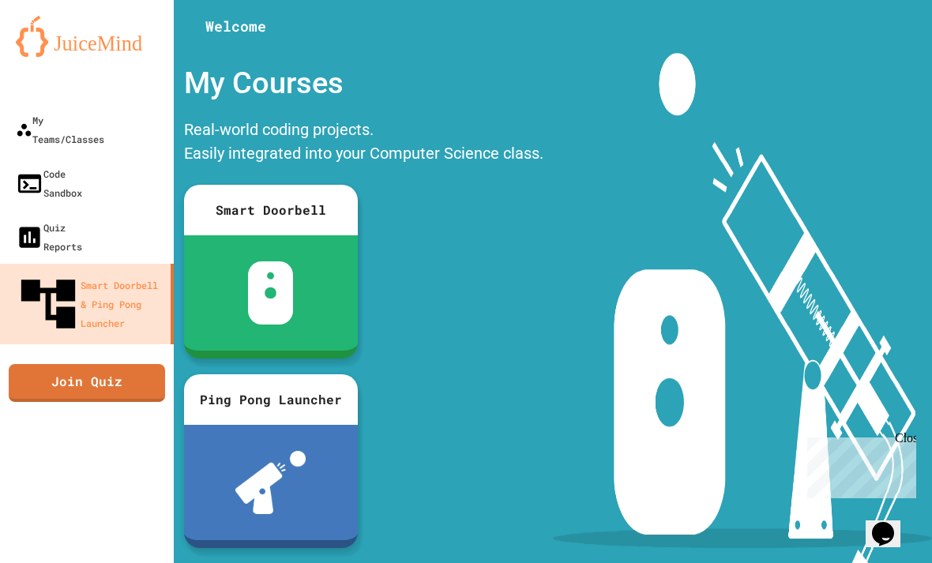  Describe the element at coordinates (271, 400) in the screenshot. I see `div: Ping Pong Launcher` at that location.